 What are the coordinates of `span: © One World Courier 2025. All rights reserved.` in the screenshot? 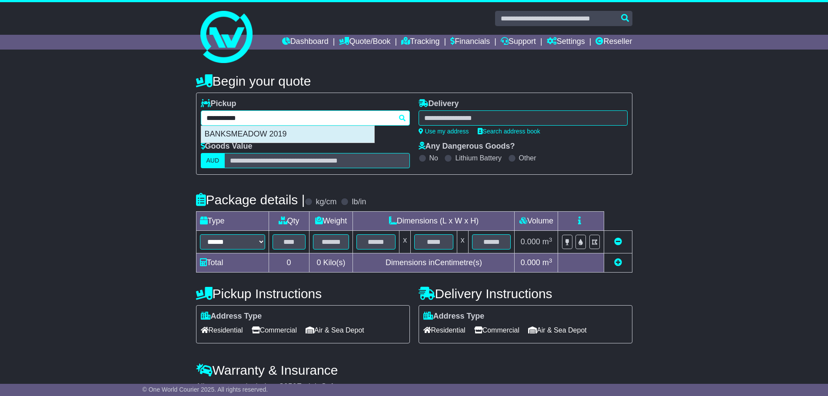 It's located at (205, 389).